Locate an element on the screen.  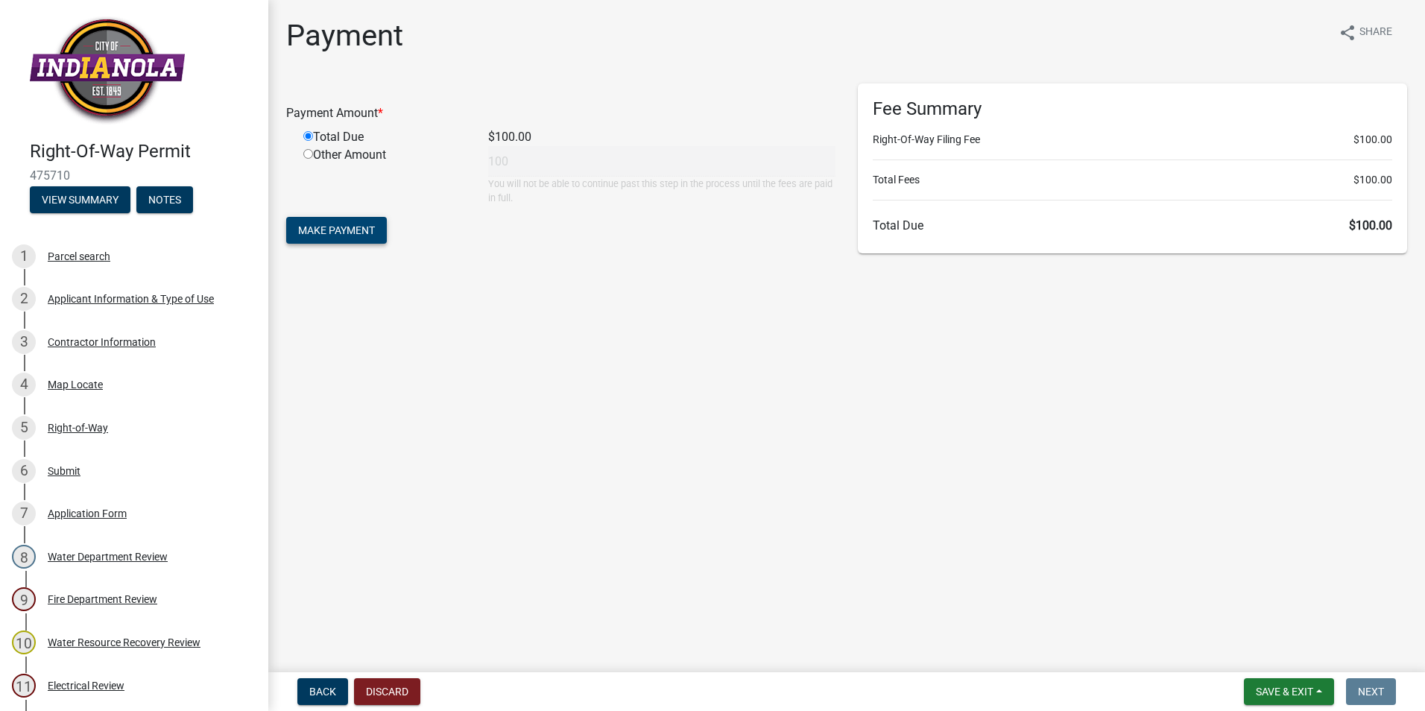
button: Discard is located at coordinates (387, 692).